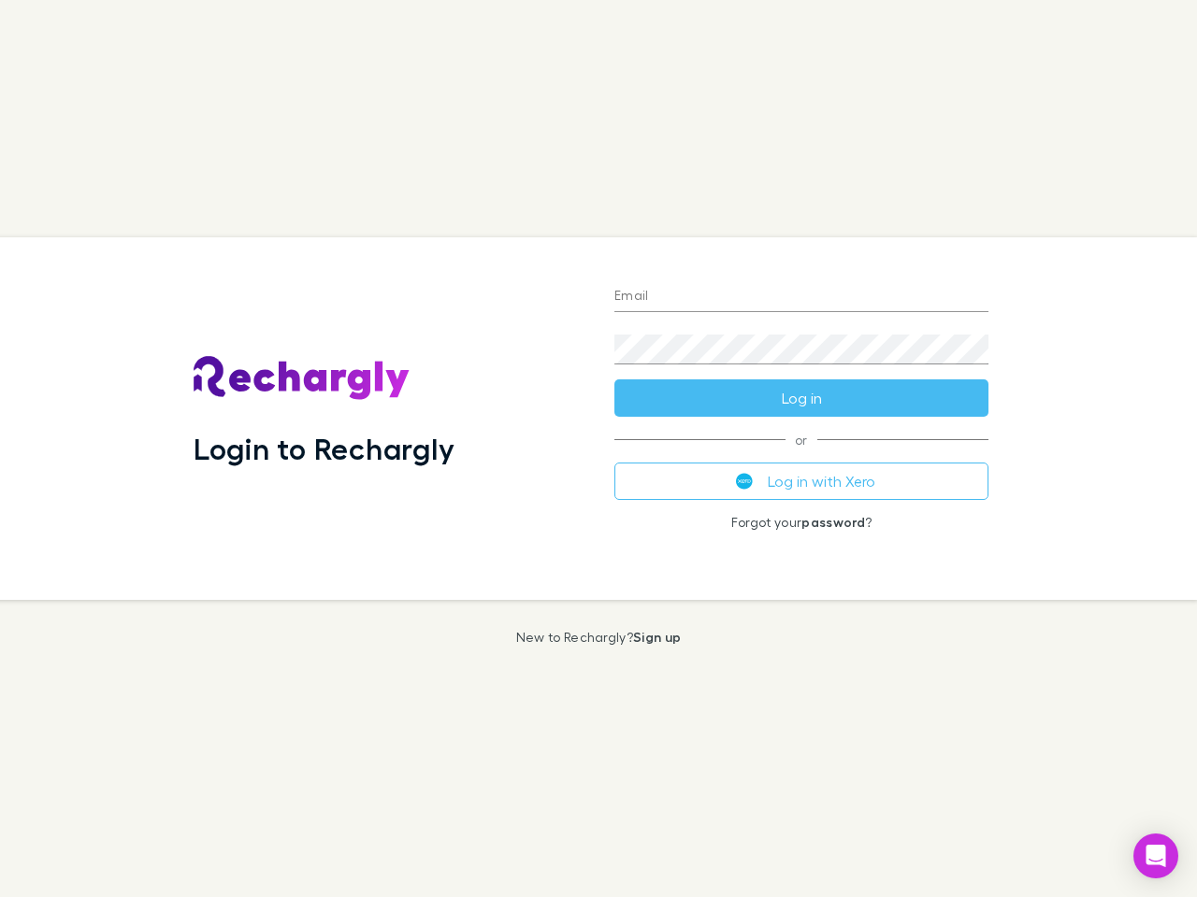 The height and width of the screenshot is (897, 1197). What do you see at coordinates (1155, 856) in the screenshot?
I see `div: Open Intercom Messenger` at bounding box center [1155, 856].